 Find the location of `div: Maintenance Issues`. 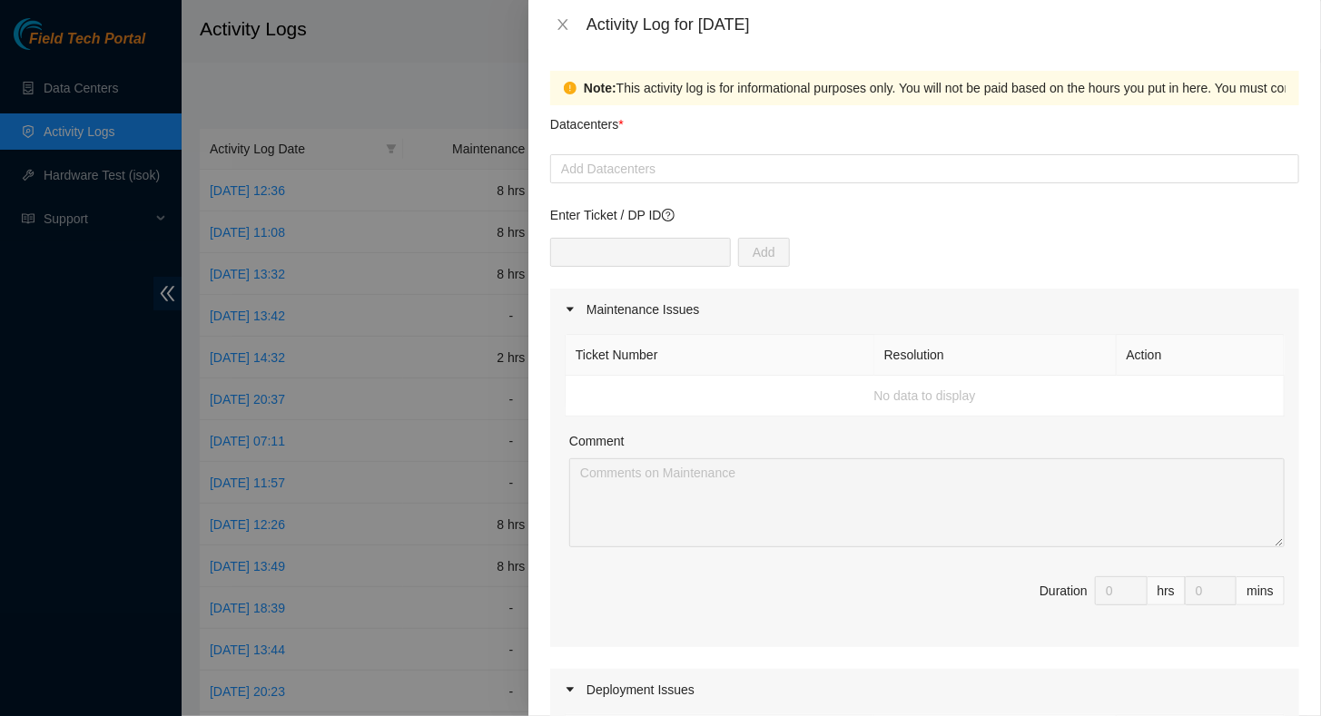

div: Maintenance Issues is located at coordinates (924, 309).